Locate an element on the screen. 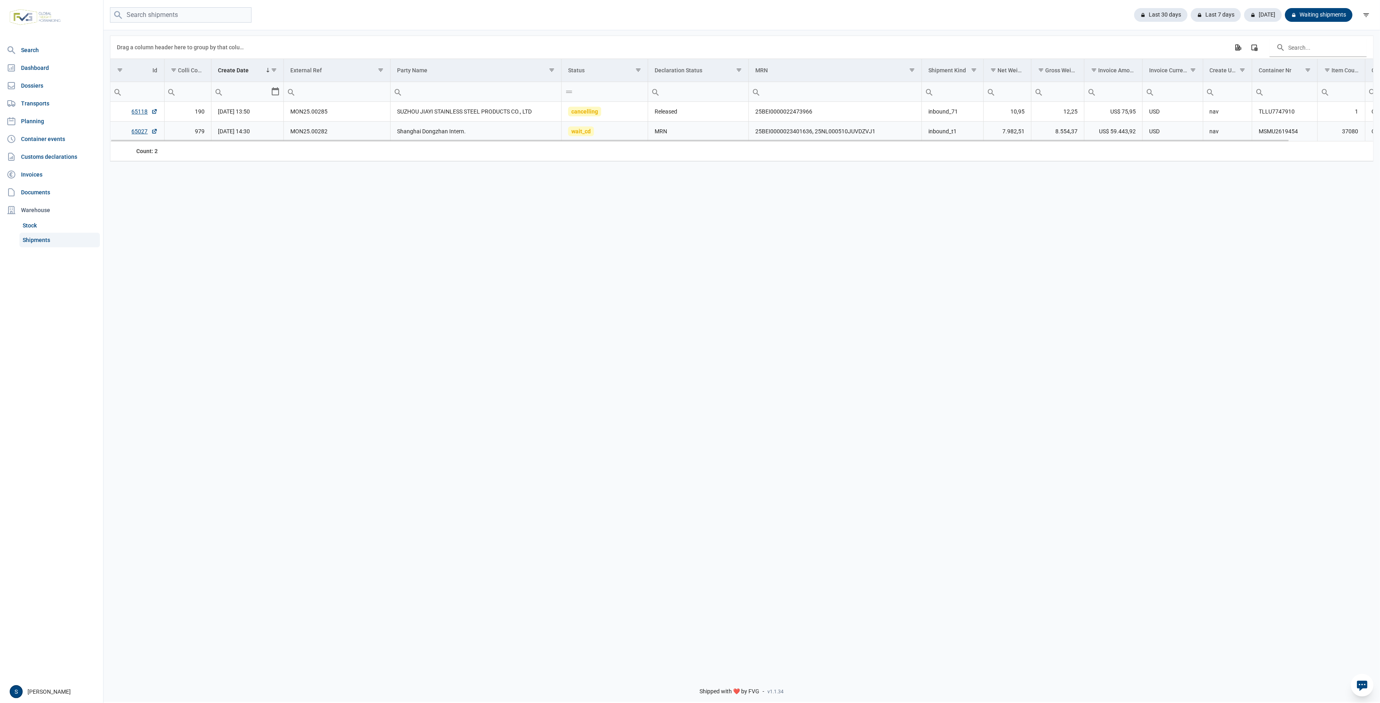 The image size is (1380, 703). a: Dossiers is located at coordinates (51, 86).